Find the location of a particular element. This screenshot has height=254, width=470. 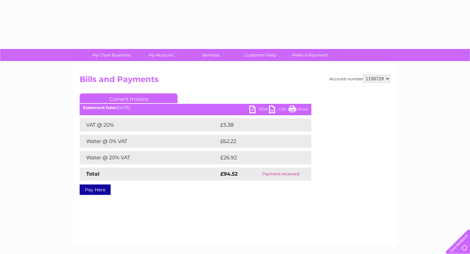

td: Water @ 20% VAT is located at coordinates (149, 158).